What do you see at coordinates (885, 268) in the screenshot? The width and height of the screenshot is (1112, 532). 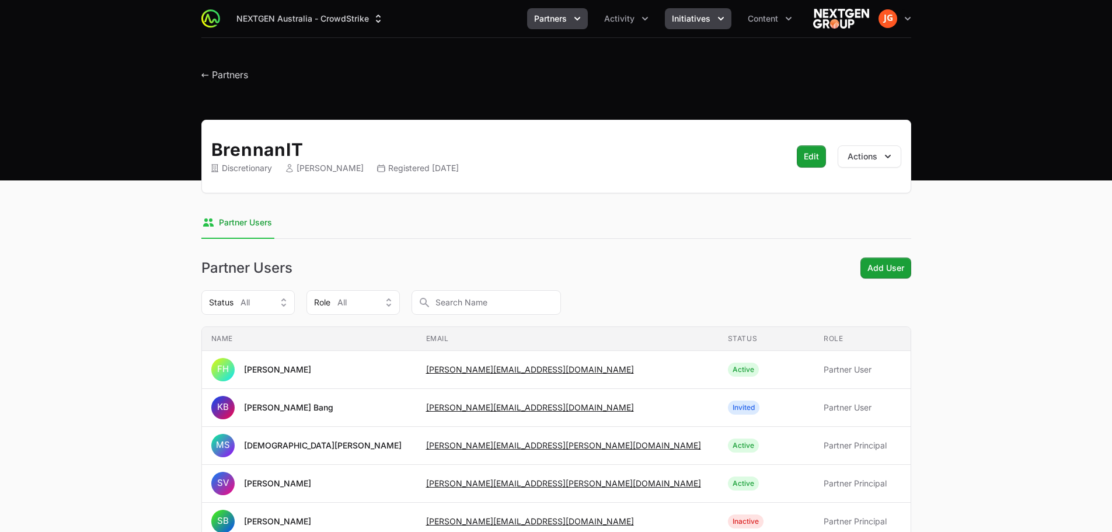 I see `span: Add User` at bounding box center [885, 268].